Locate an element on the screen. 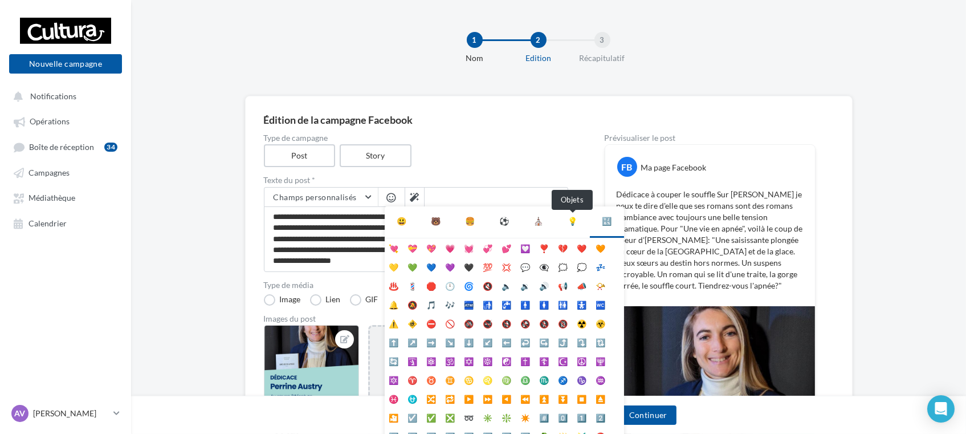 The image size is (966, 434). div: Ma page Facebook is located at coordinates (674, 168).